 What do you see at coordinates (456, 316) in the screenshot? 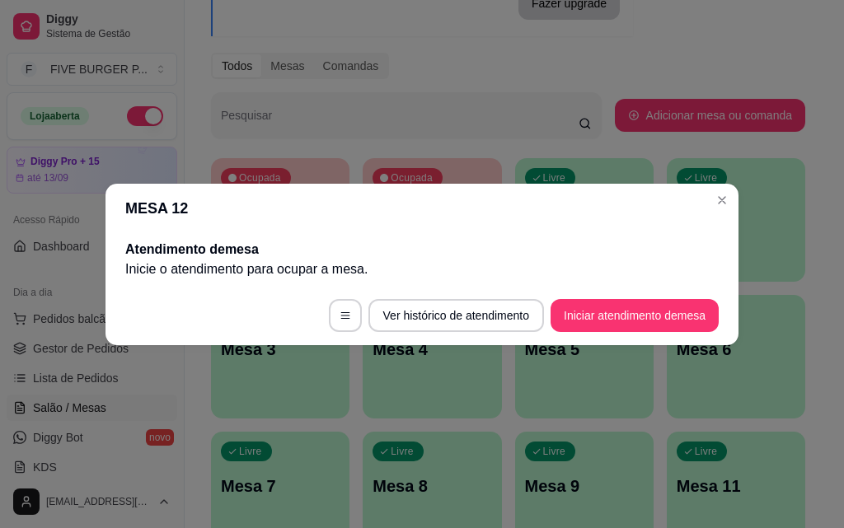
I see `button: Ver histórico de atendimento` at bounding box center [456, 316].